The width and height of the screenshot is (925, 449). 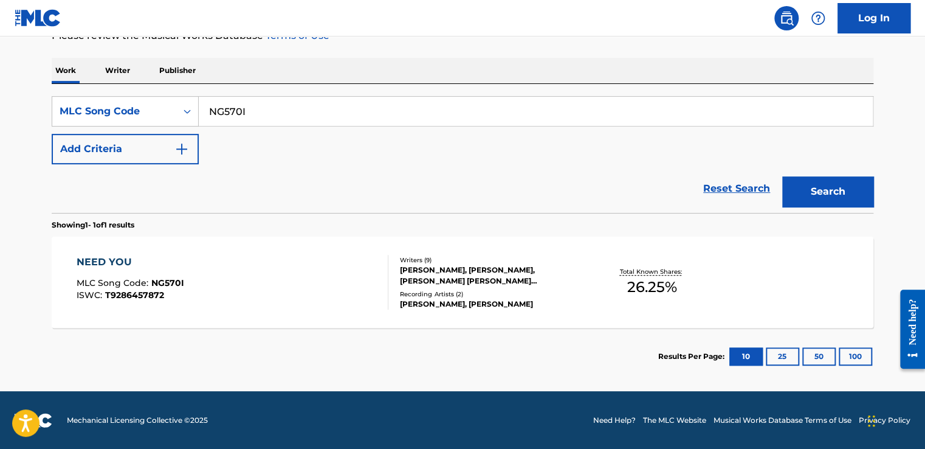 What do you see at coordinates (737, 188) in the screenshot?
I see `a: Reset Search` at bounding box center [737, 188].